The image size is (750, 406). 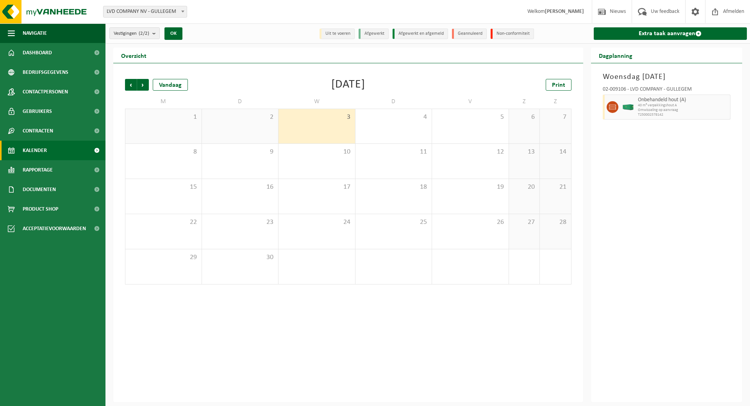 I want to click on a: Print, so click(x=559, y=85).